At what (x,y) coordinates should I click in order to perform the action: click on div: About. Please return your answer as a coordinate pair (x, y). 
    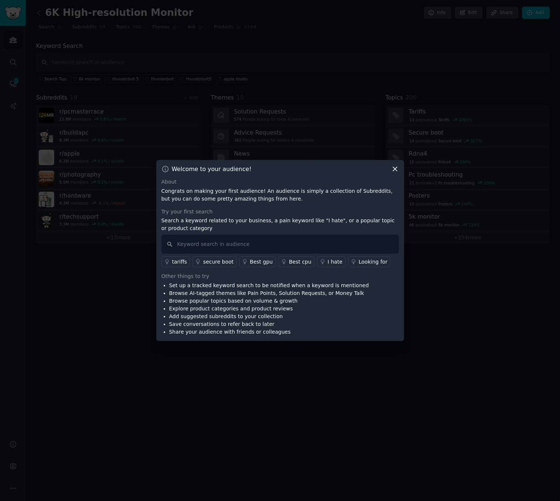
    Looking at the image, I should click on (280, 182).